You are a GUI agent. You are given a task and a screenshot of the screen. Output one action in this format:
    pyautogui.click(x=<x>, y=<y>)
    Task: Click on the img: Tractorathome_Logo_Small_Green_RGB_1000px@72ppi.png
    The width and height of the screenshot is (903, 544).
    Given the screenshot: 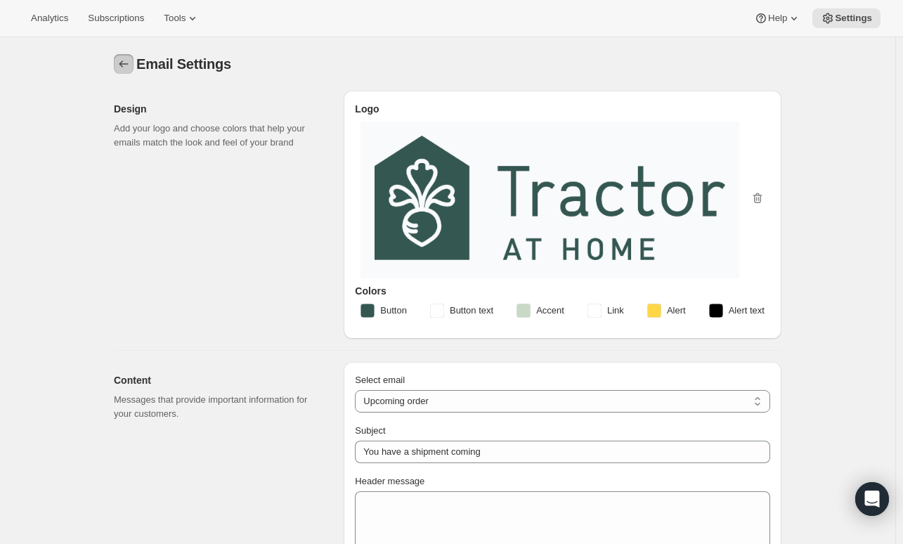 What is the action you would take?
    pyautogui.click(x=549, y=197)
    